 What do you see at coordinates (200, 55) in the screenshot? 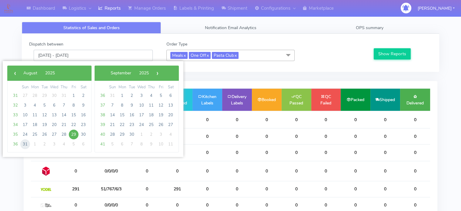
I see `span: One Off` at bounding box center [200, 55].